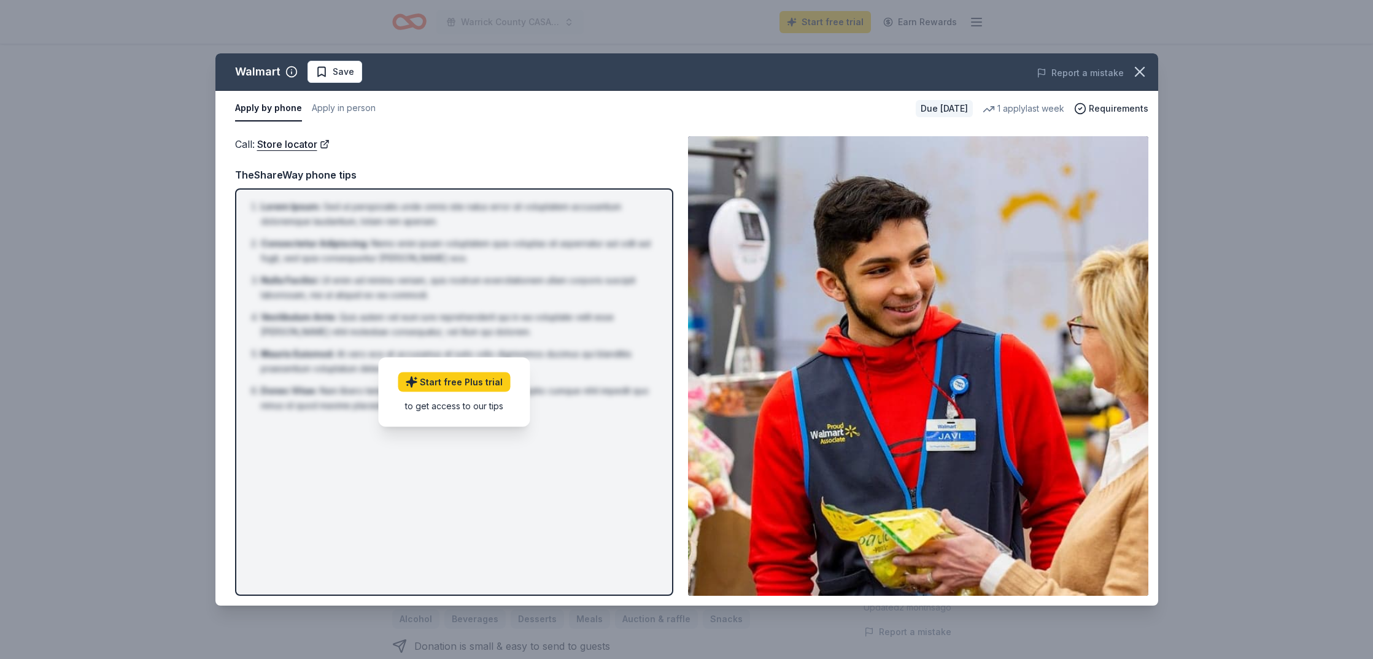 This screenshot has height=659, width=1373. What do you see at coordinates (290, 280) in the screenshot?
I see `span: Nulla Facilisi :` at bounding box center [290, 280].